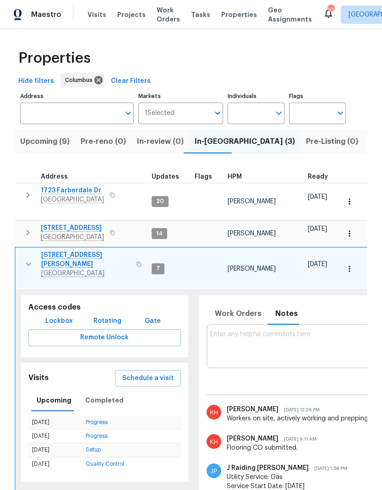  What do you see at coordinates (148, 378) in the screenshot?
I see `span: Schedule a visit` at bounding box center [148, 378].